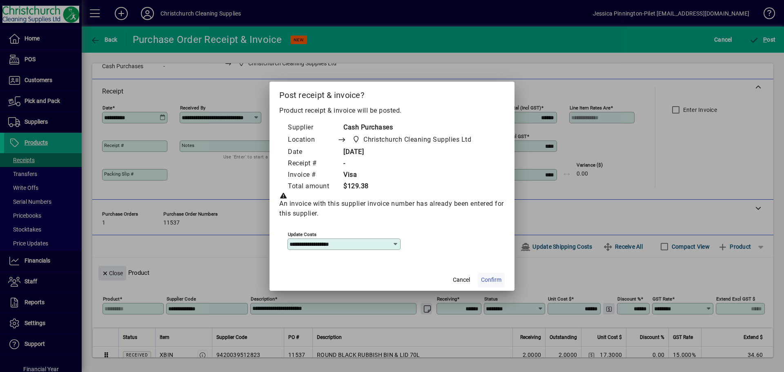 Image resolution: width=784 pixels, height=372 pixels. What do you see at coordinates (313, 152) in the screenshot?
I see `td: Date` at bounding box center [313, 152].